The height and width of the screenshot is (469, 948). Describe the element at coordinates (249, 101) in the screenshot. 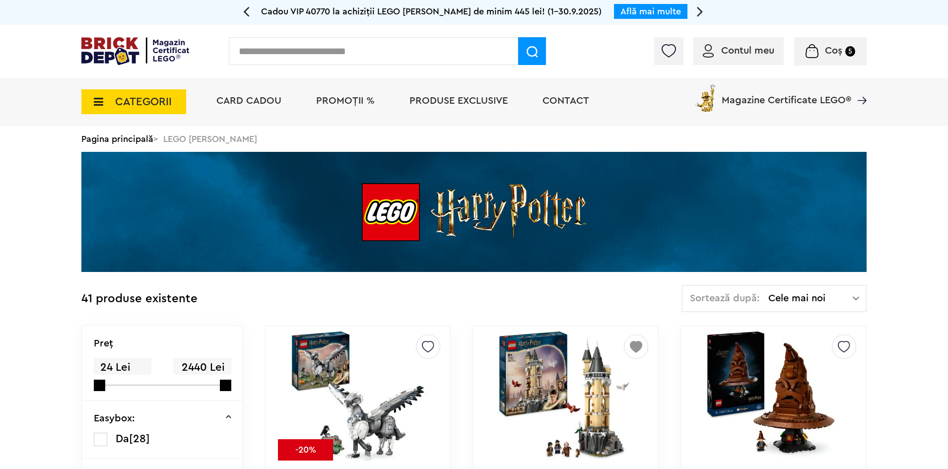

I see `span: Card Cadou` at that location.